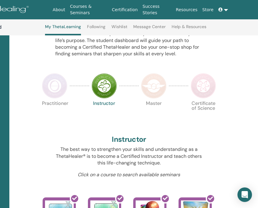 This screenshot has width=258, height=208. I want to click on p: Practitioner, so click(55, 114).